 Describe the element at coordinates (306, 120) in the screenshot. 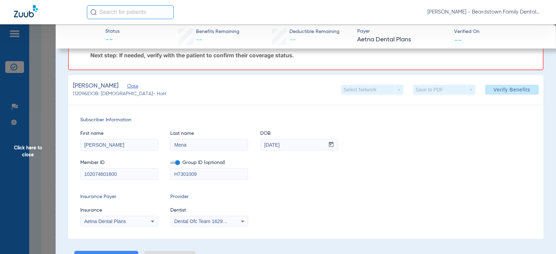

I see `span: Subscriber Information` at that location.